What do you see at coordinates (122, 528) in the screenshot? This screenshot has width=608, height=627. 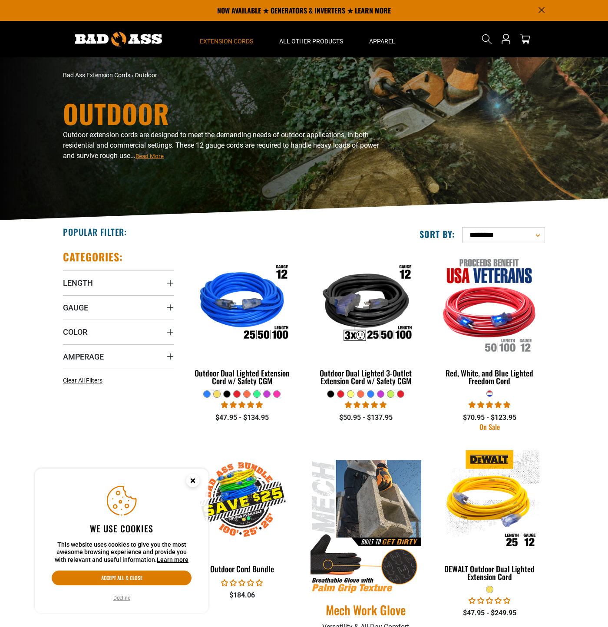 I see `h2: We use cookies` at bounding box center [122, 528].